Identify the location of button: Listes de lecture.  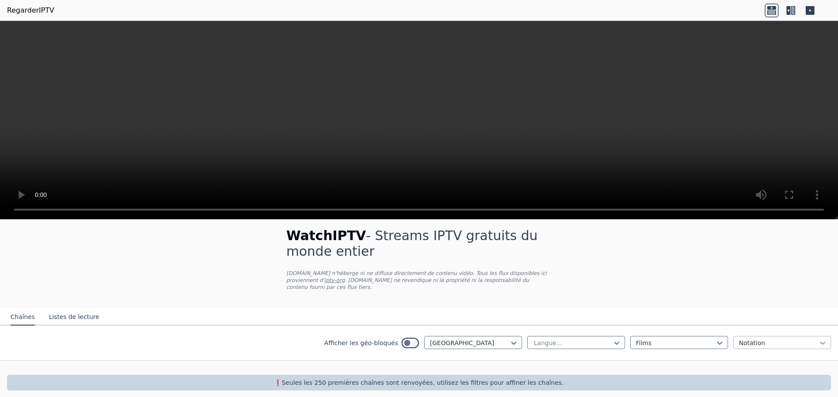
(74, 318).